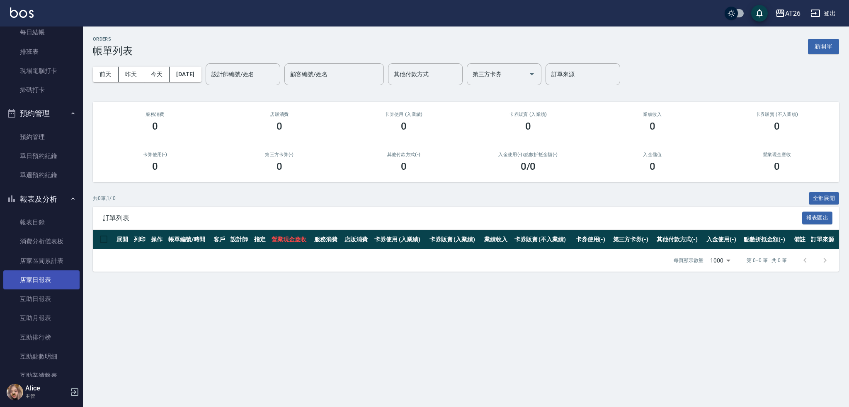  Describe the element at coordinates (41, 114) in the screenshot. I see `button: 預約管理` at that location.